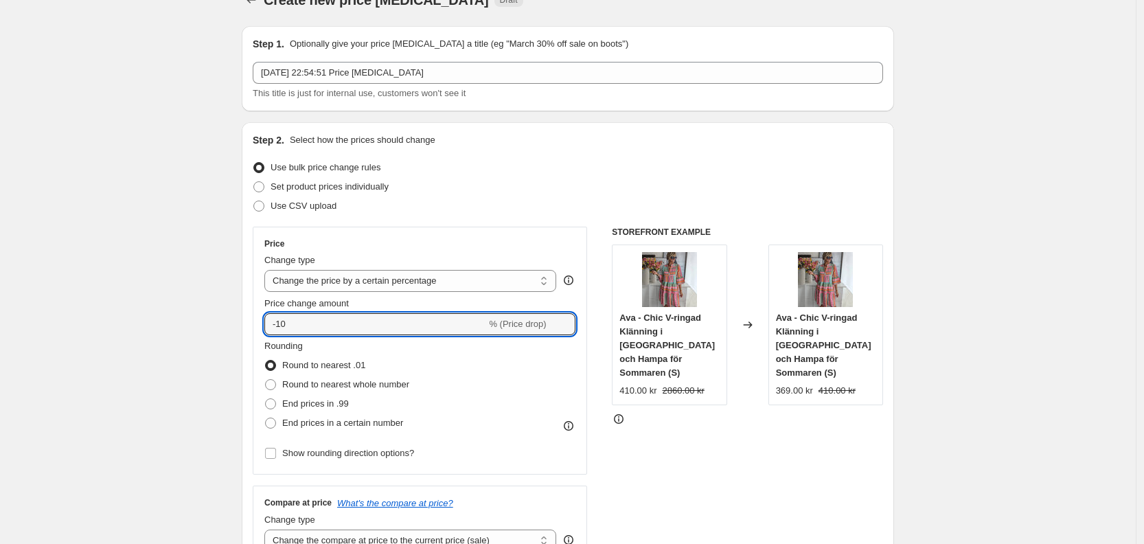  Describe the element at coordinates (747, 232) in the screenshot. I see `h6: STOREFRONT EXAMPLE` at that location.